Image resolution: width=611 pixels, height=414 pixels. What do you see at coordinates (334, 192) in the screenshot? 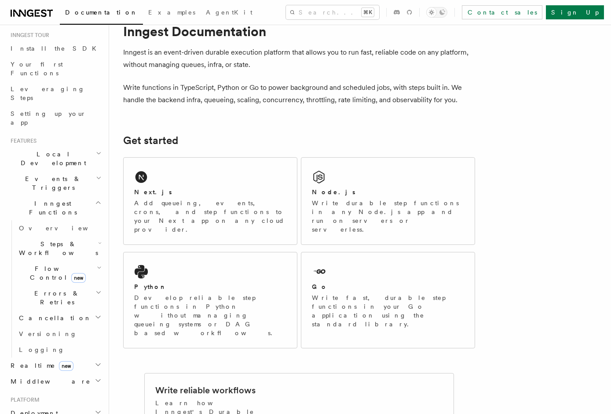
I see `h2: Node.js` at bounding box center [334, 192].